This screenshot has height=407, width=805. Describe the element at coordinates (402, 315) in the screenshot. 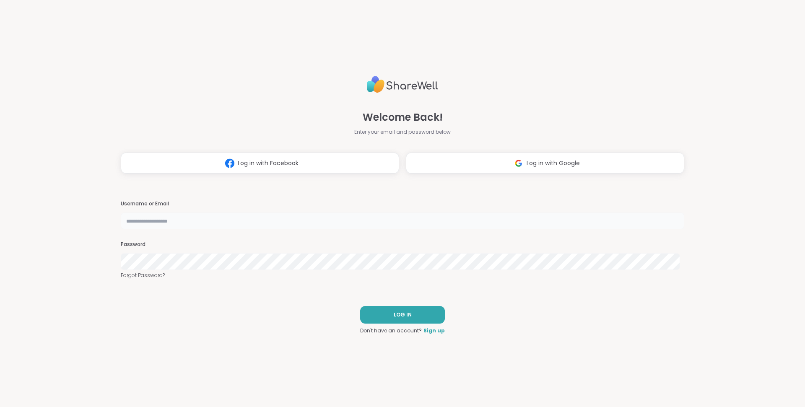

I see `span: LOG IN` at that location.